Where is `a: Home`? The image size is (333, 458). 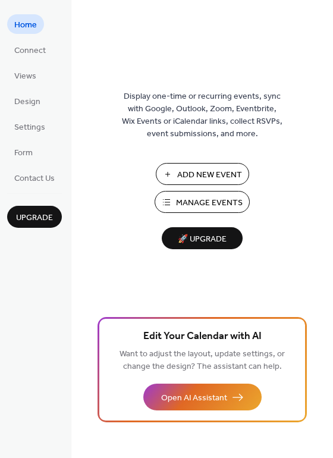 a: Home is located at coordinates (26, 24).